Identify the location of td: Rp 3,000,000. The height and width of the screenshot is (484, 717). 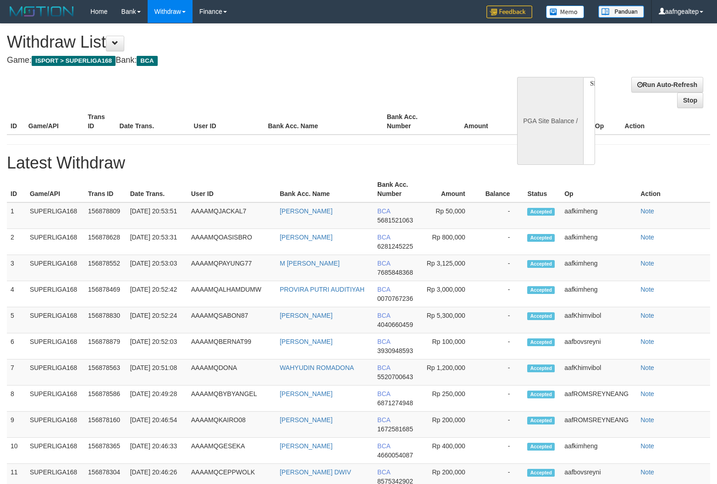
(451, 294).